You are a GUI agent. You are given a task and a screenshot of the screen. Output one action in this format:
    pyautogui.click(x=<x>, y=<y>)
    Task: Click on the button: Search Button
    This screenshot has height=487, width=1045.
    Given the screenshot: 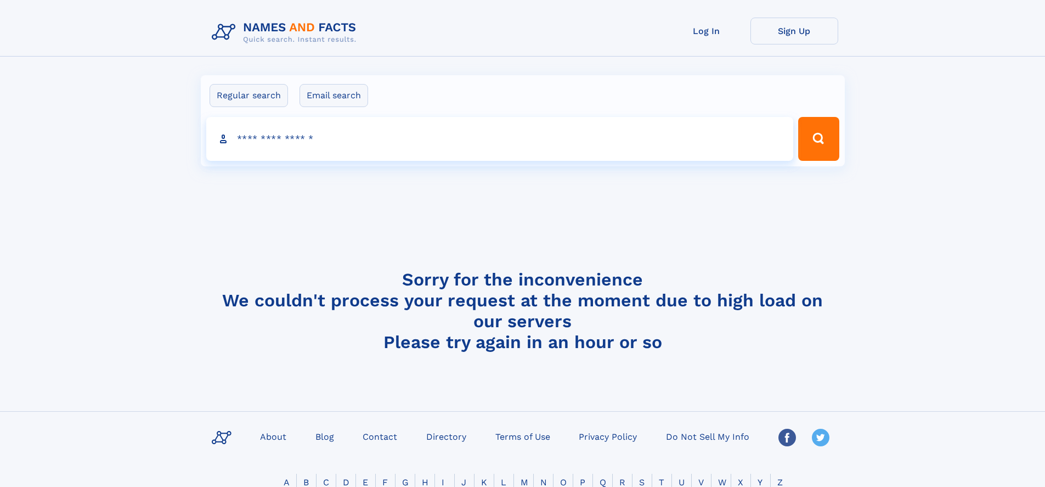 What is the action you would take?
    pyautogui.click(x=818, y=139)
    